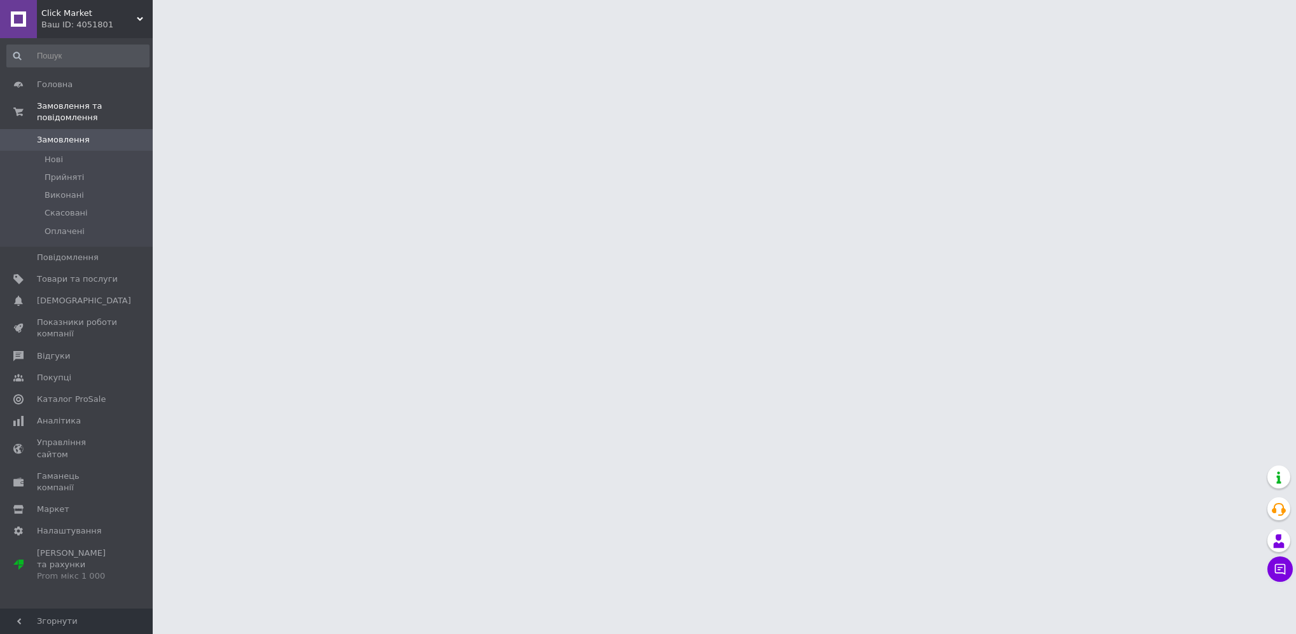 The width and height of the screenshot is (1296, 634). Describe the element at coordinates (77, 279) in the screenshot. I see `span: Товари та послуги` at that location.